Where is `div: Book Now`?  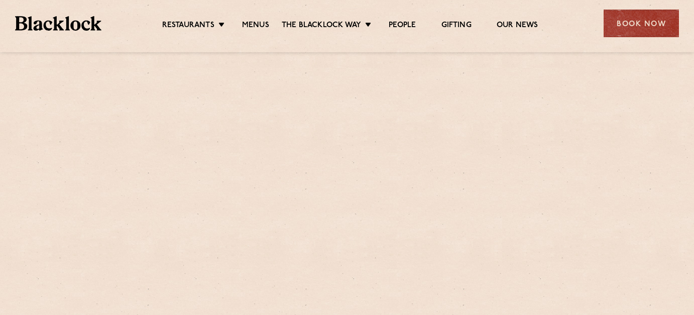
div: Book Now is located at coordinates (641, 23).